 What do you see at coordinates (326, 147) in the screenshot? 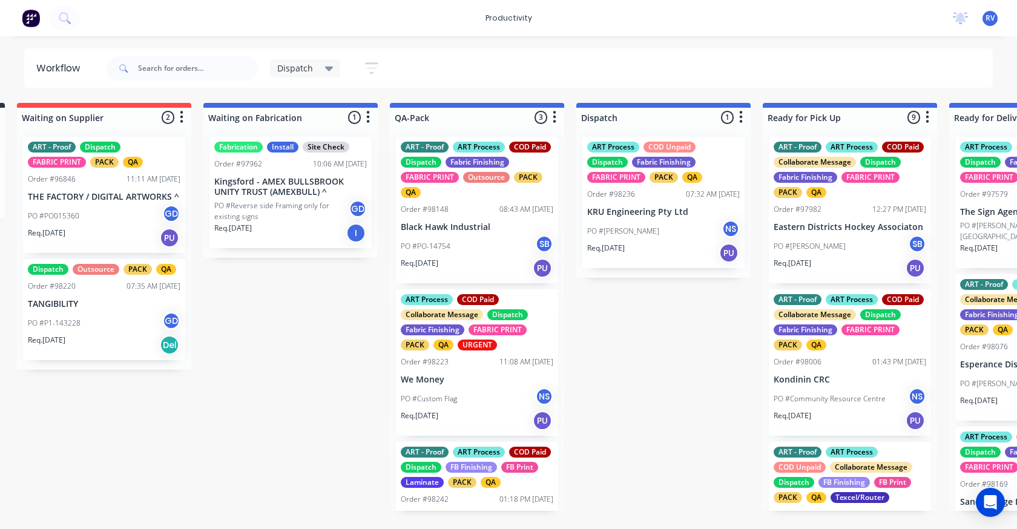
I see `div: Site Check` at bounding box center [326, 147].